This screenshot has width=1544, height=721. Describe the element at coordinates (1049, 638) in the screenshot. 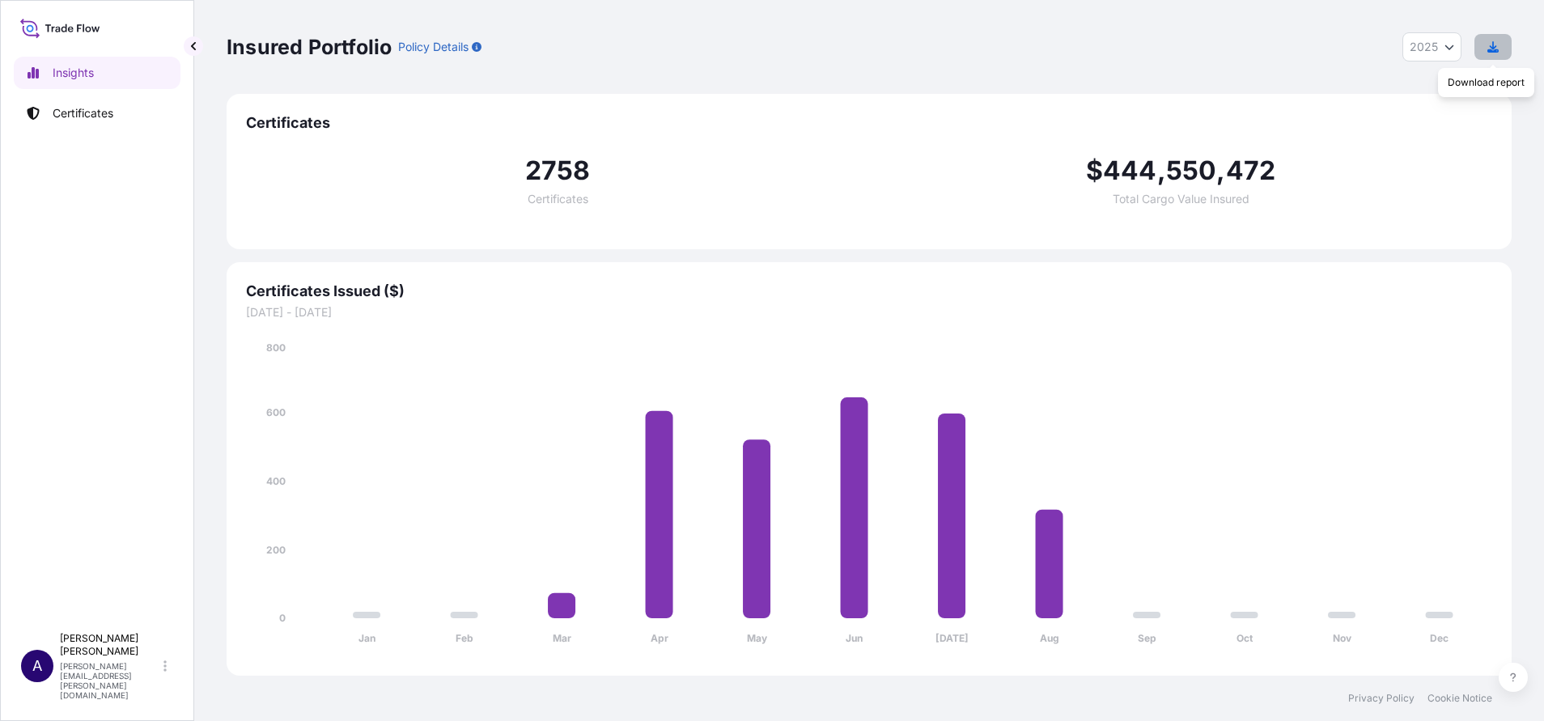

I see `tspan: Aug` at that location.